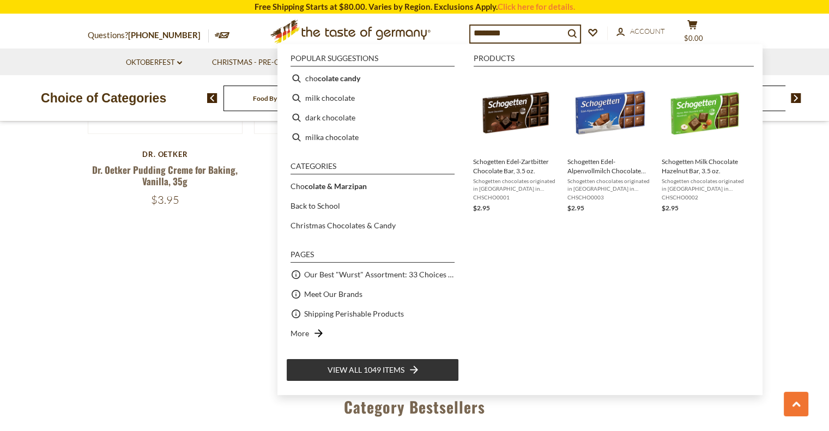 The height and width of the screenshot is (431, 829). I want to click on a: Account, so click(641, 32).